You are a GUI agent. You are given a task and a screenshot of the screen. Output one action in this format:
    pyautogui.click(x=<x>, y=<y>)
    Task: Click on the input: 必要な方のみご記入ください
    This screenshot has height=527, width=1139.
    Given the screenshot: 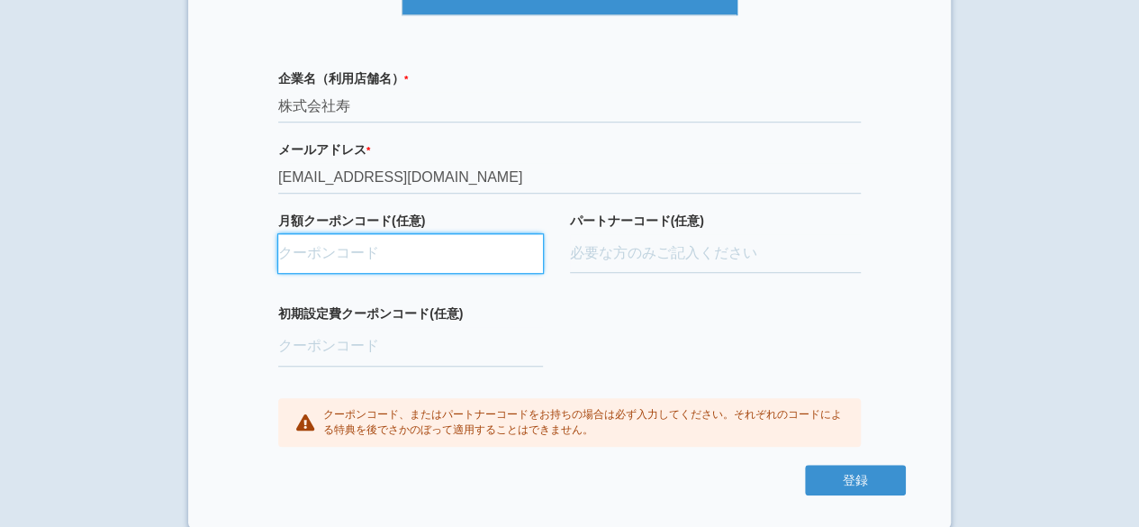 What is the action you would take?
    pyautogui.click(x=716, y=254)
    